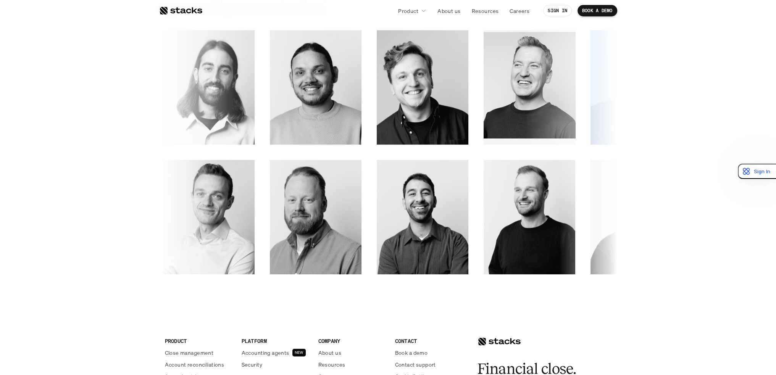 The image size is (776, 375). What do you see at coordinates (598, 11) in the screenshot?
I see `a: BOOK A DEMO` at bounding box center [598, 11].